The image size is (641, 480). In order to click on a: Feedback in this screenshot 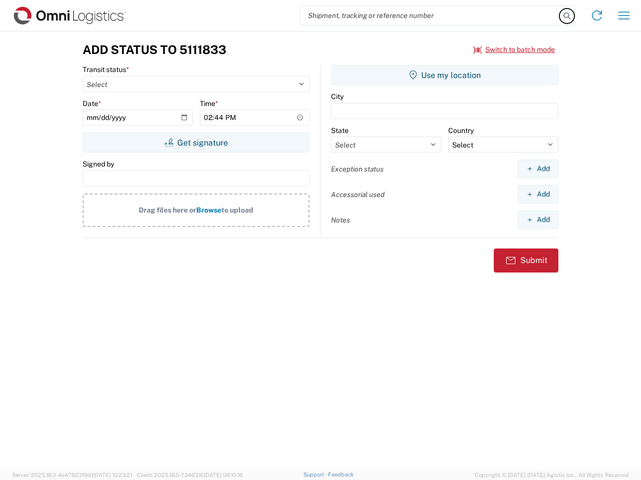, I will do `click(340, 475)`.